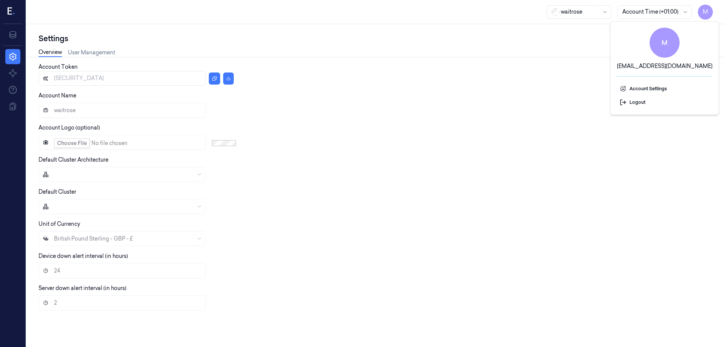 The width and height of the screenshot is (725, 347). What do you see at coordinates (665, 89) in the screenshot?
I see `button: Account Settings` at bounding box center [665, 89].